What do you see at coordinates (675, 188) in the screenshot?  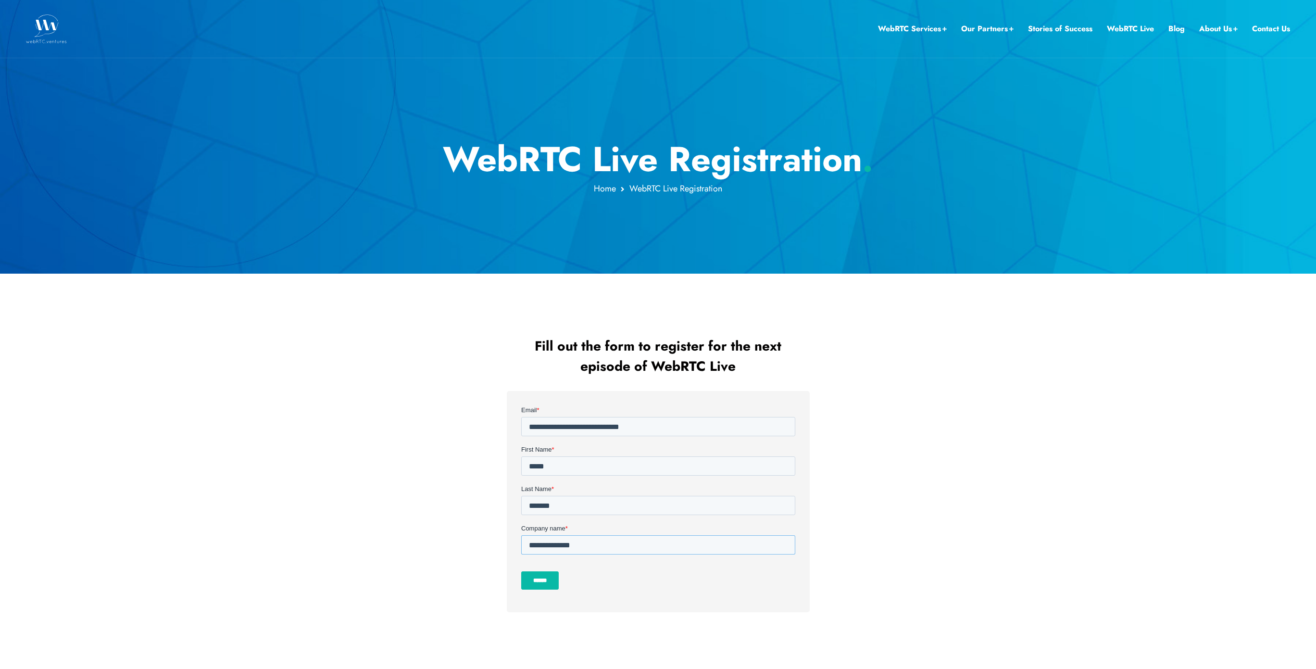 I see `span: WebRTC Live Registration` at bounding box center [675, 188].